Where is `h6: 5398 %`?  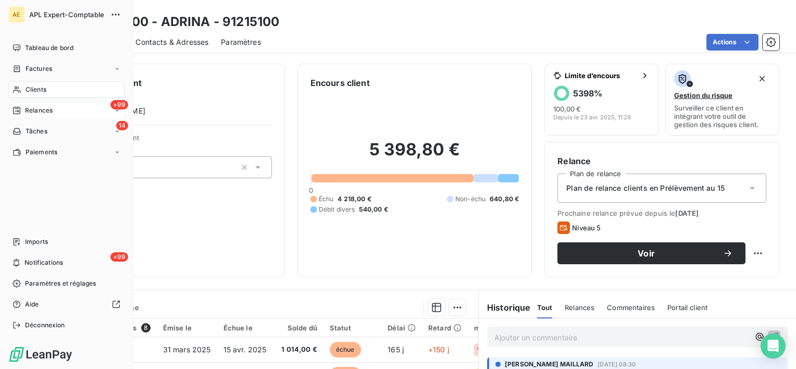 h6: 5398 % is located at coordinates (587, 93).